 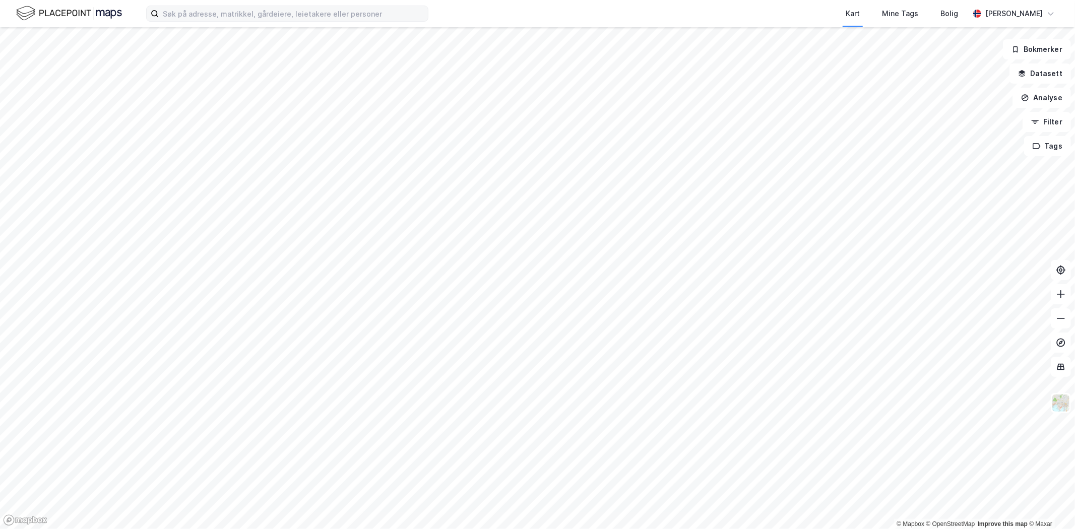 What do you see at coordinates (1050, 505) in the screenshot?
I see `div: Kontrollprogram for chat` at bounding box center [1050, 505].